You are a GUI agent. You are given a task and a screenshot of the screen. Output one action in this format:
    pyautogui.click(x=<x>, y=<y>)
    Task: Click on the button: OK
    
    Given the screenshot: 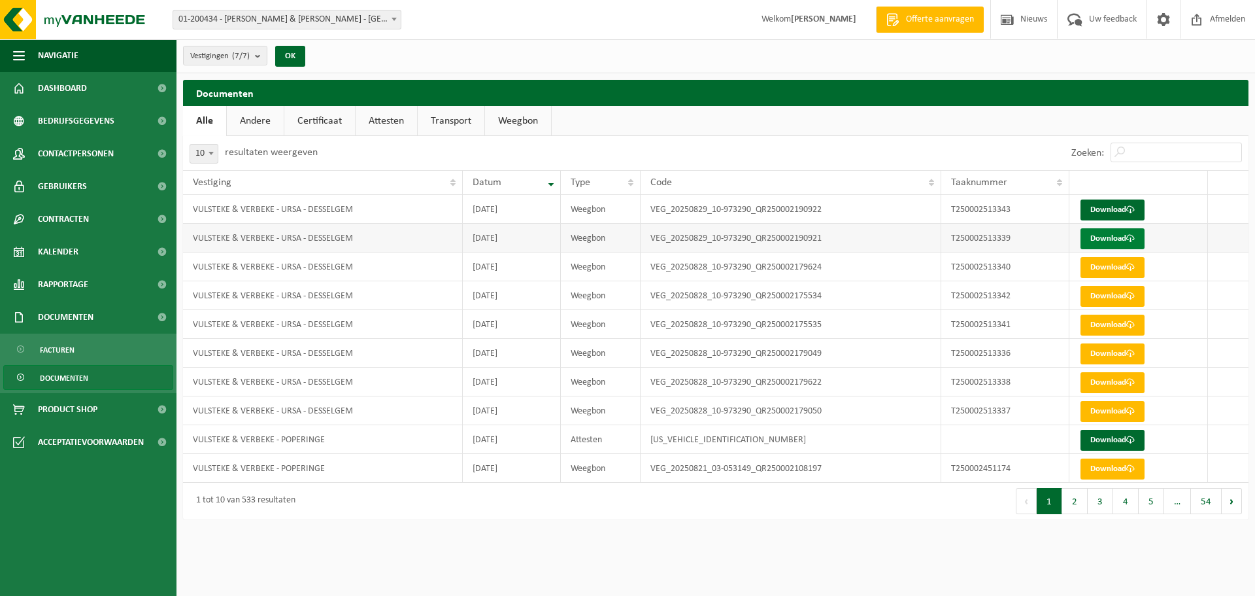 What is the action you would take?
    pyautogui.click(x=290, y=56)
    